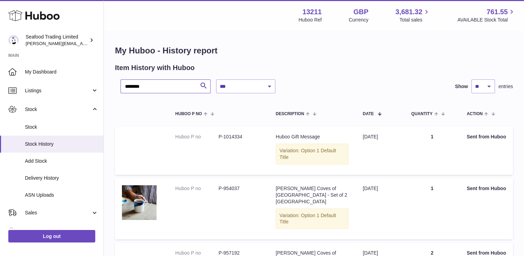  Describe the element at coordinates (62, 178) in the screenshot. I see `span: Delivery History` at that location.